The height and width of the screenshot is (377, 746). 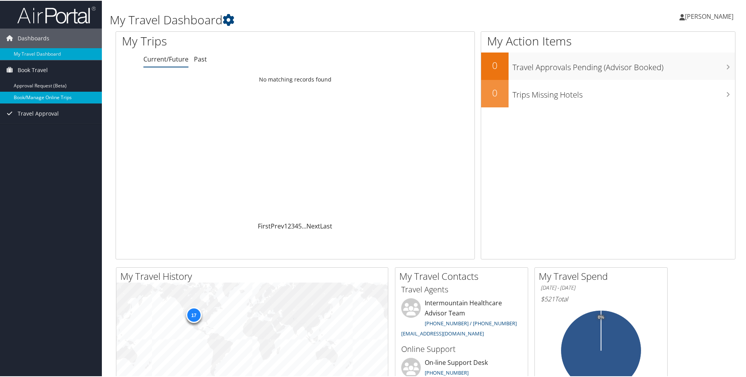 What do you see at coordinates (278, 225) in the screenshot?
I see `a: Prev` at bounding box center [278, 225].